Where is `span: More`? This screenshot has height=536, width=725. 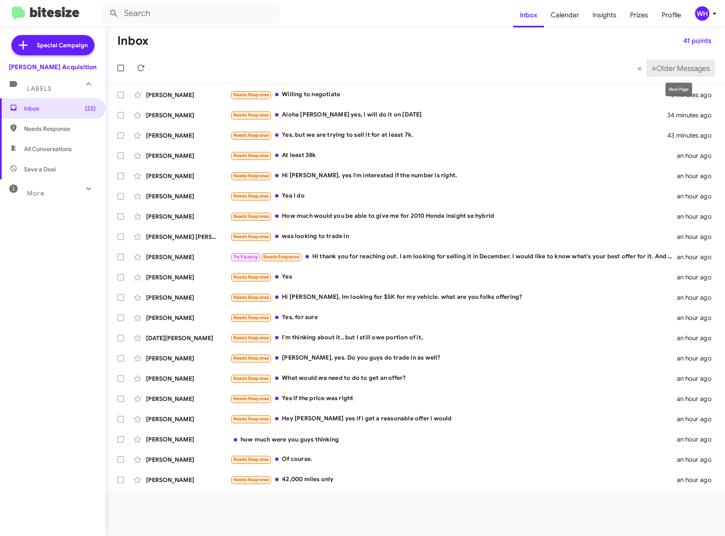
span: More is located at coordinates (35, 193).